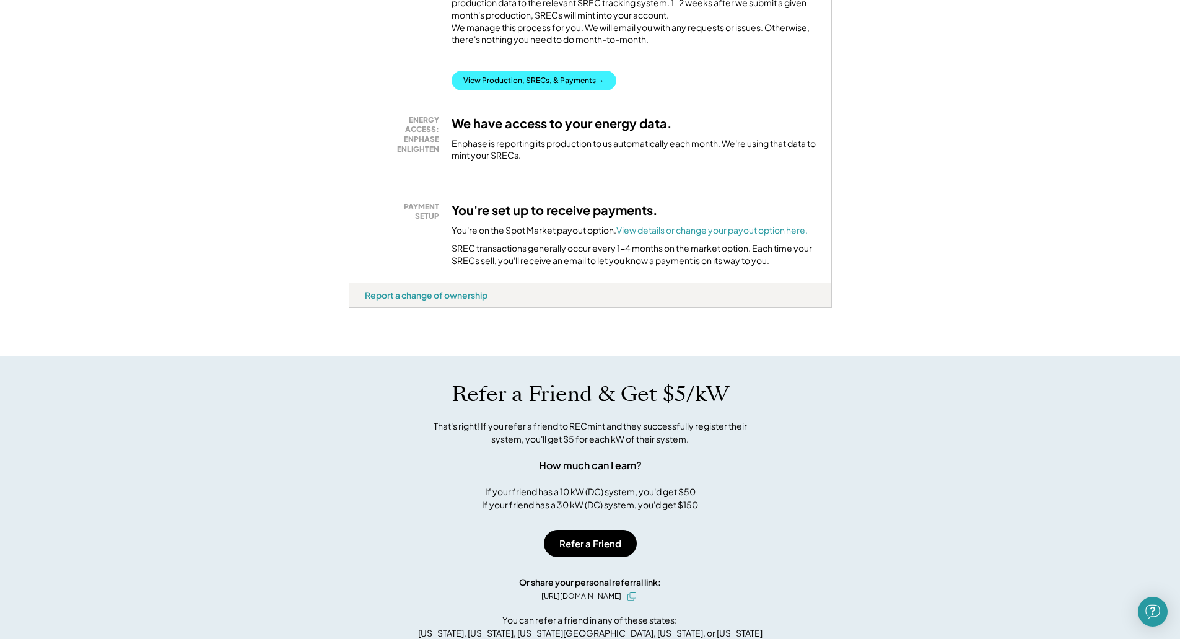  I want to click on font: View details or change your payout option here., so click(712, 230).